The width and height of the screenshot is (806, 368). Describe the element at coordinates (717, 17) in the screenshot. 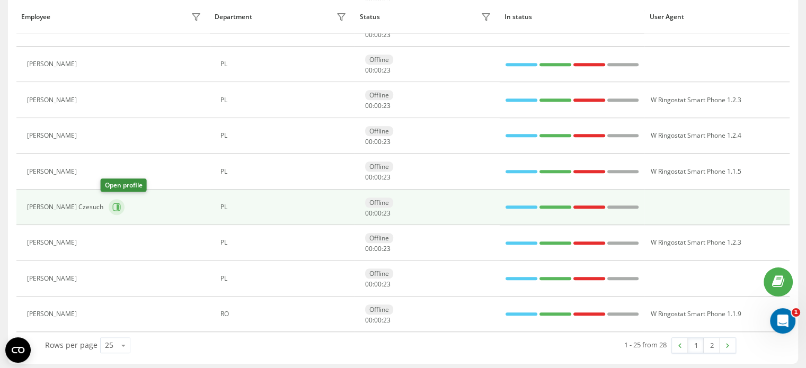

I see `div: User Agent` at that location.